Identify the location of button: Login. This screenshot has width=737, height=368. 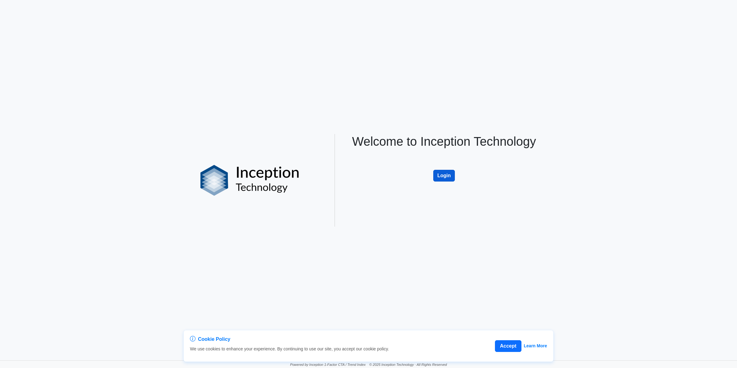
(444, 175).